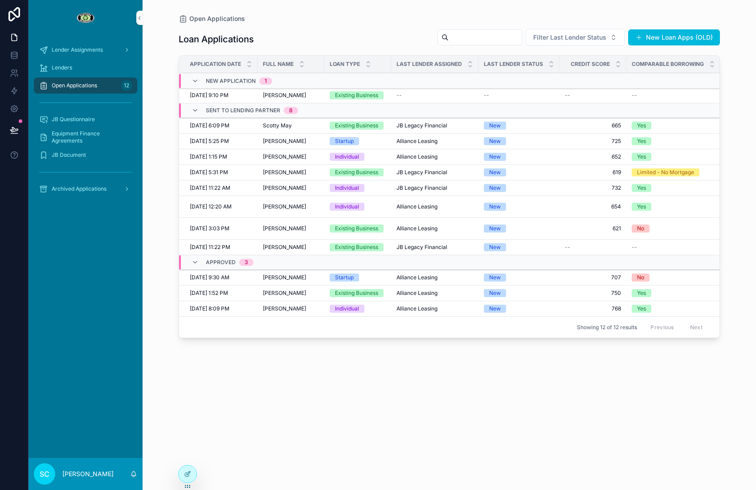 This screenshot has width=756, height=490. I want to click on div: Startup, so click(344, 278).